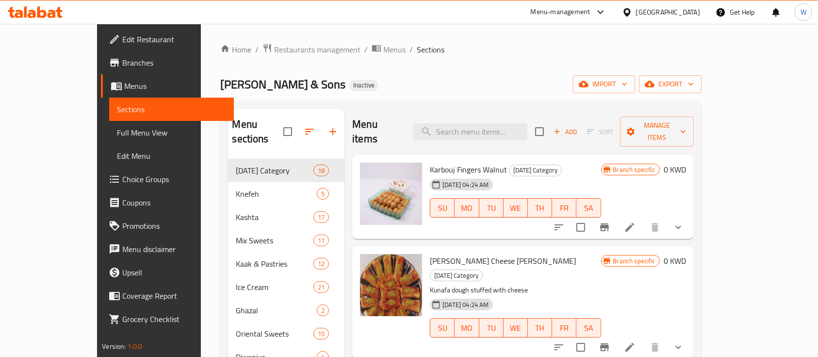 The image size is (818, 357). What do you see at coordinates (288, 131) in the screenshot?
I see `span: Select all sections` at bounding box center [288, 131].